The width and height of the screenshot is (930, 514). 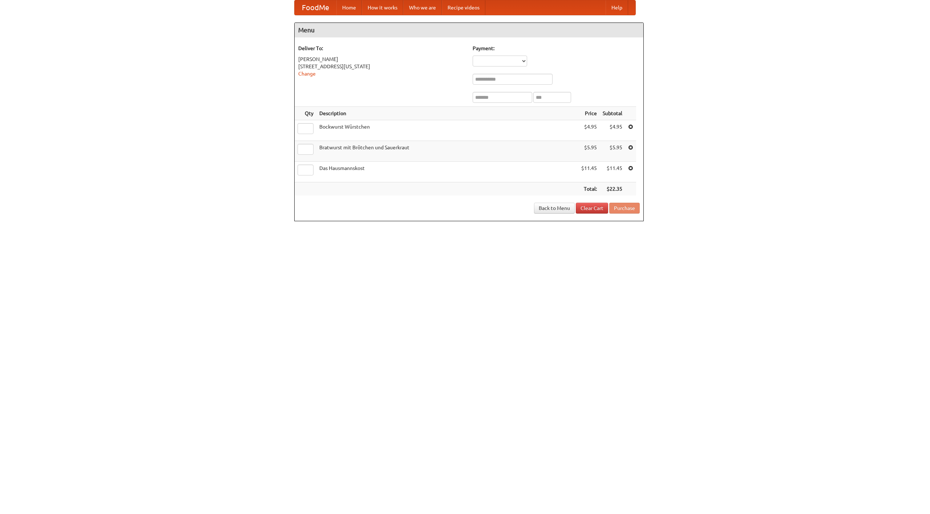 I want to click on a: How it works, so click(x=382, y=8).